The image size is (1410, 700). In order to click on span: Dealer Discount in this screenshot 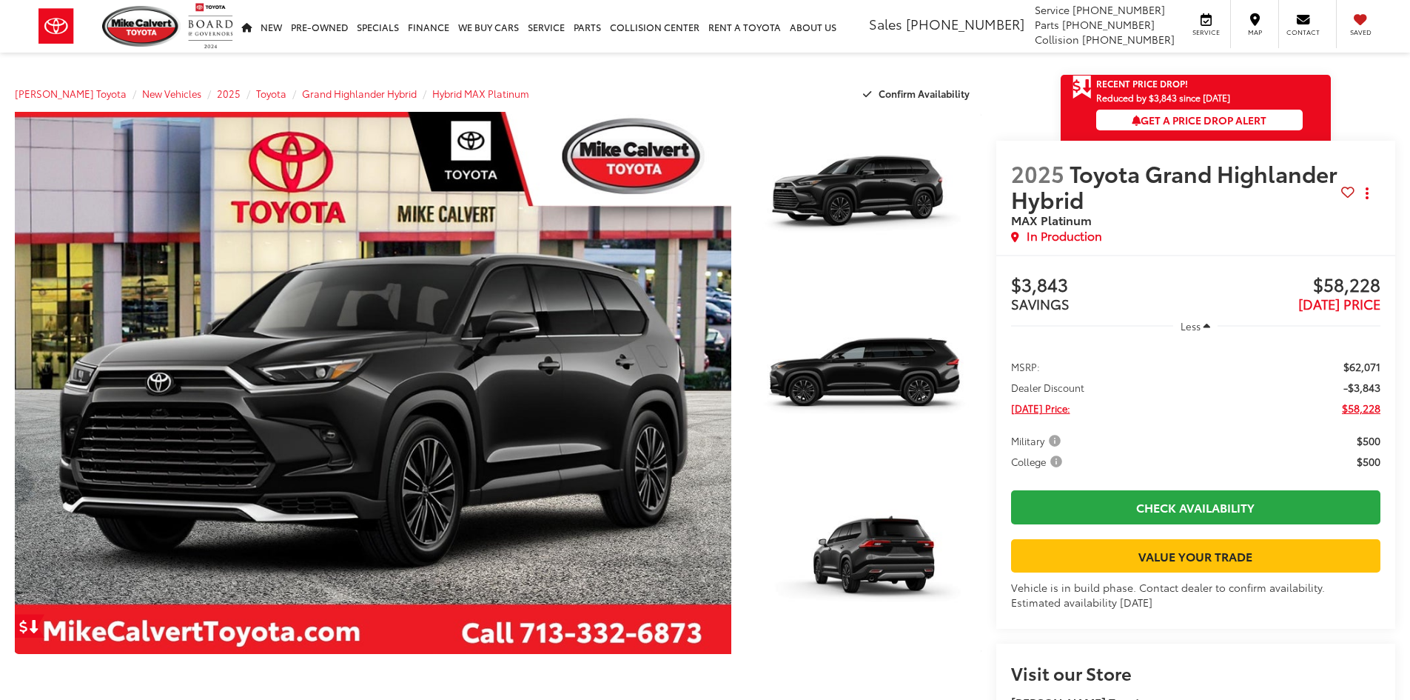, I will do `click(1047, 387)`.